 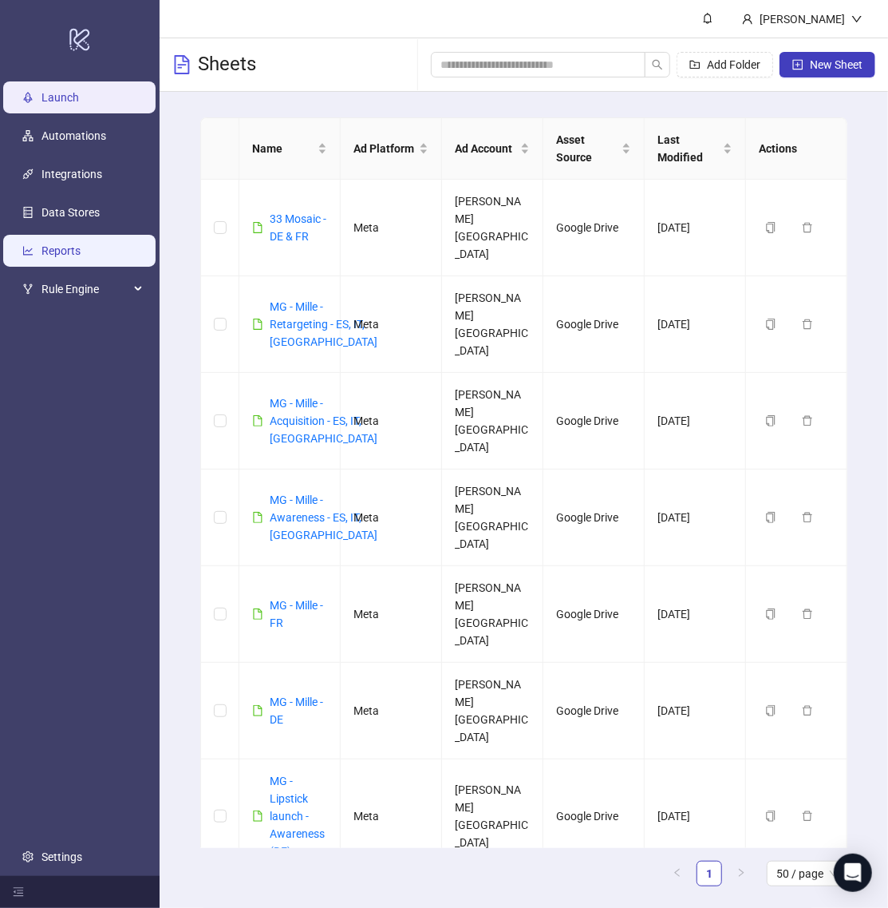 I want to click on button: left, so click(x=678, y=873).